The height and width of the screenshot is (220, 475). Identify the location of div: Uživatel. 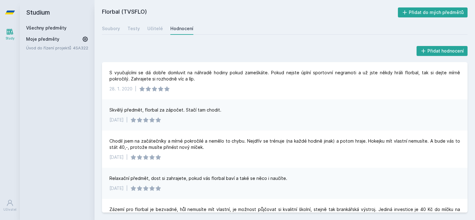
(10, 210).